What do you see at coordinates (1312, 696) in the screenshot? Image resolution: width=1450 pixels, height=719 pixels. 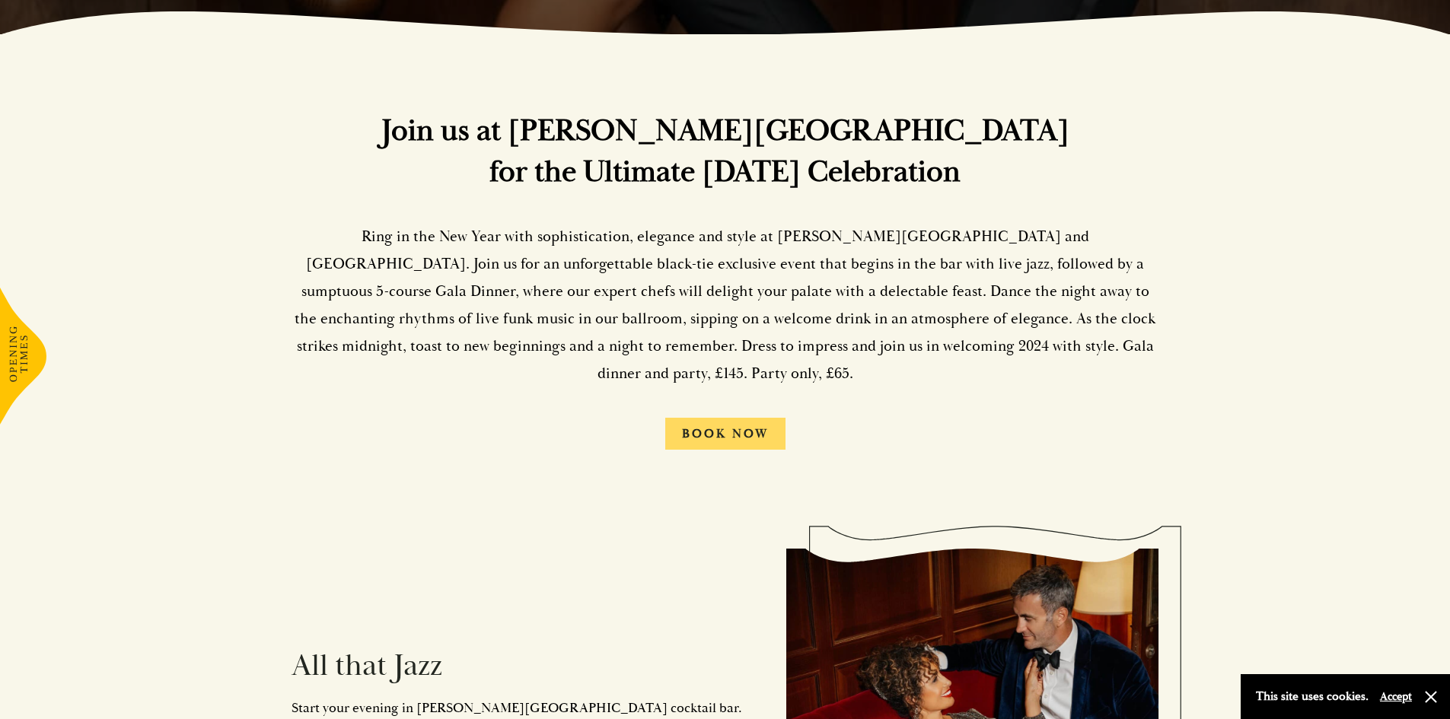 I see `p: This site uses cookies.` at bounding box center [1312, 696].